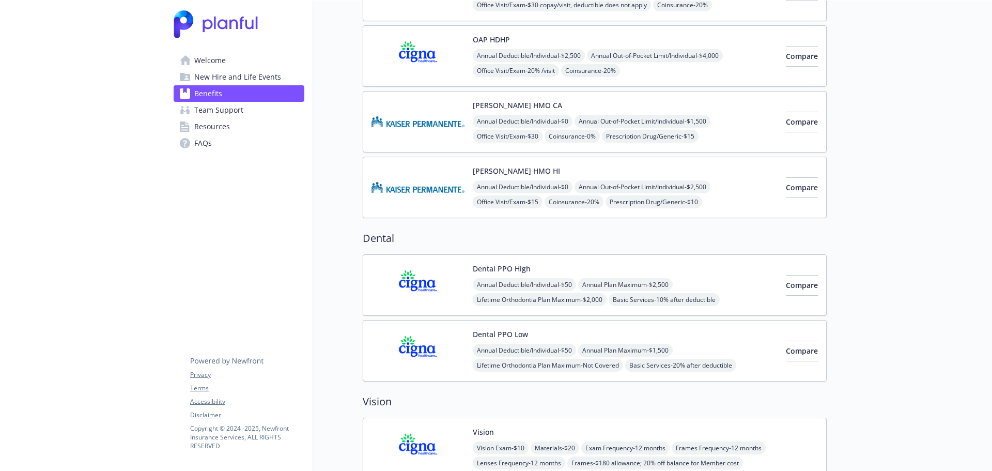  Describe the element at coordinates (247, 388) in the screenshot. I see `a: Terms` at that location.